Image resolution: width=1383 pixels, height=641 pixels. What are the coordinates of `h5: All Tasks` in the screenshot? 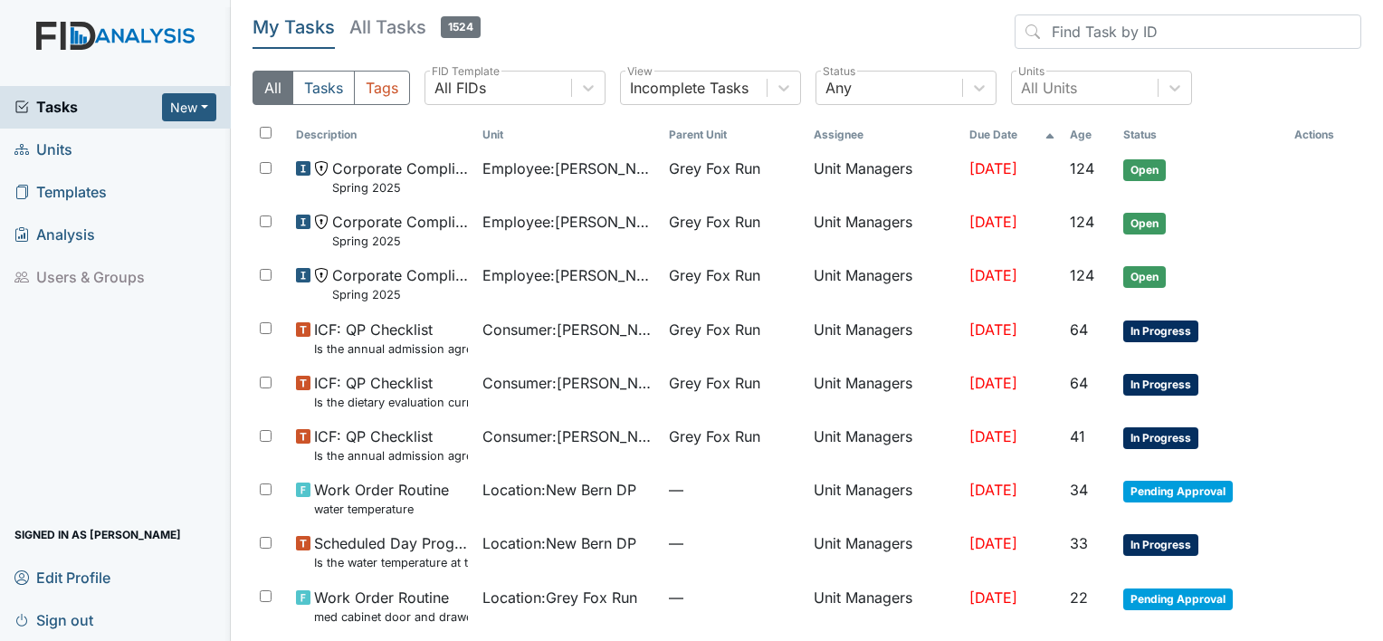 It's located at (415, 27).